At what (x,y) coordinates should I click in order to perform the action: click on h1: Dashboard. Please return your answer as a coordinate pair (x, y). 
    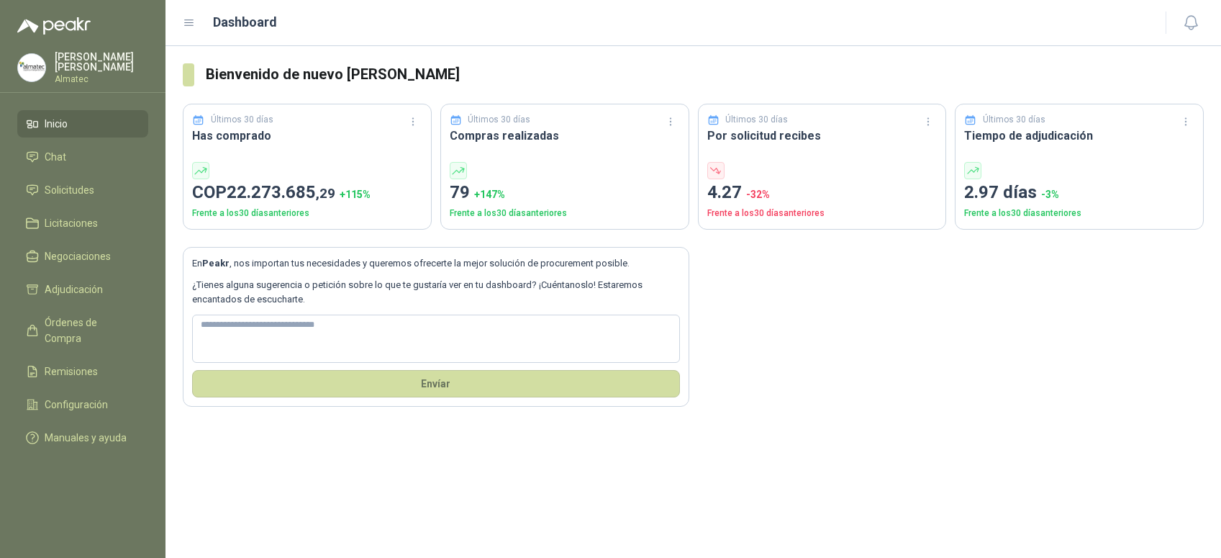
    Looking at the image, I should click on (245, 22).